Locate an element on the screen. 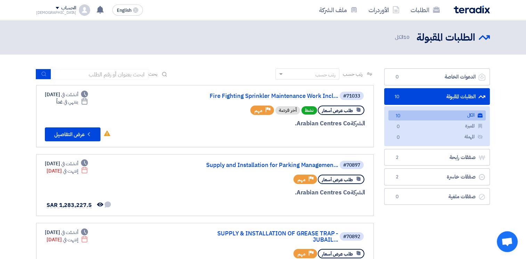  a: الأوردرات is located at coordinates (384, 10).